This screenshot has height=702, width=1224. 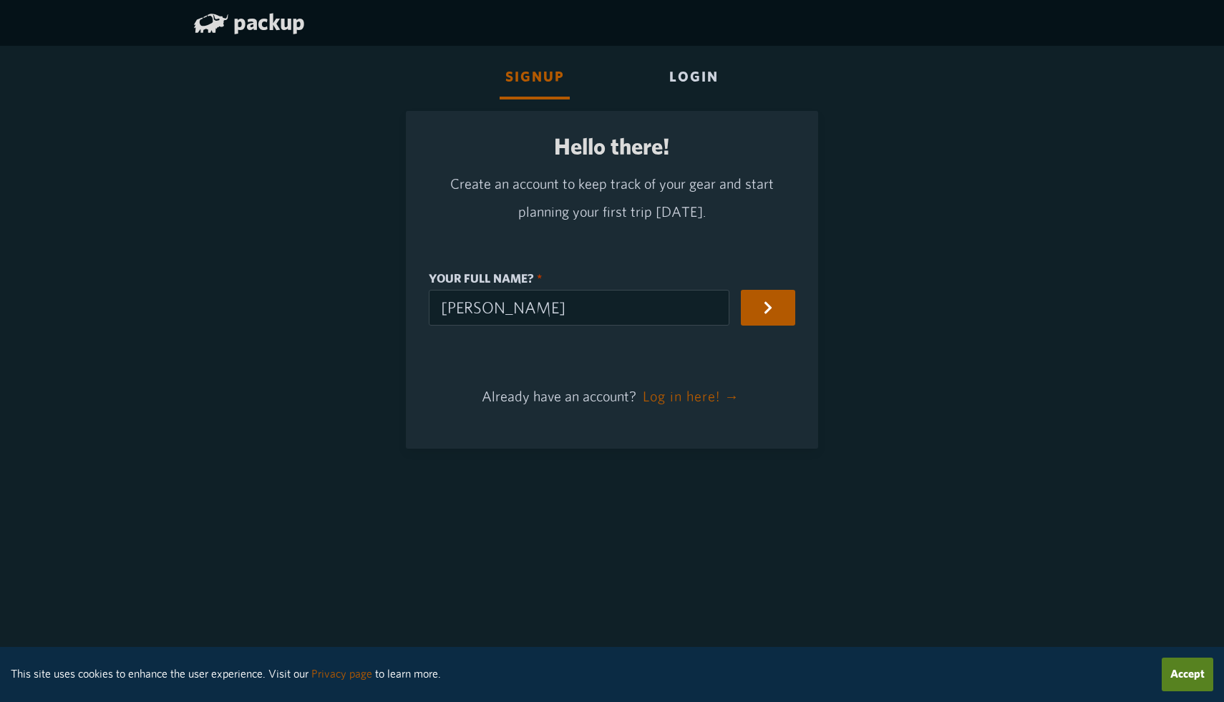 I want to click on button: Accept cookies, so click(x=1187, y=674).